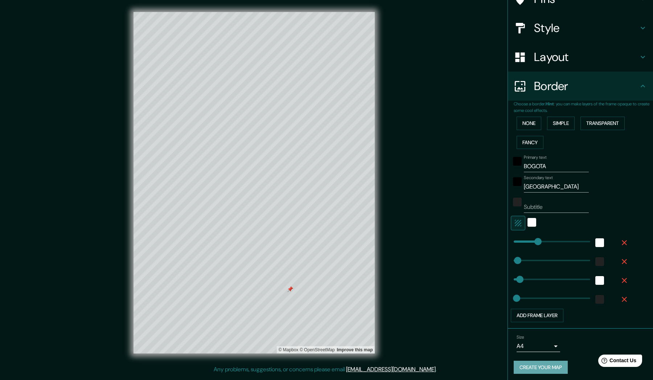 The height and width of the screenshot is (380, 653). What do you see at coordinates (586, 57) in the screenshot?
I see `h4: Layout` at bounding box center [586, 57].